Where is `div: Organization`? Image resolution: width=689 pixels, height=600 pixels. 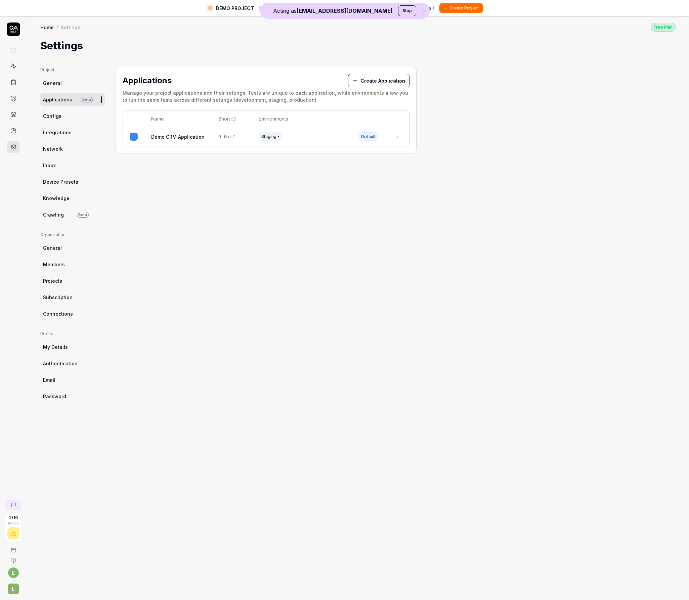 div: Organization is located at coordinates (73, 235).